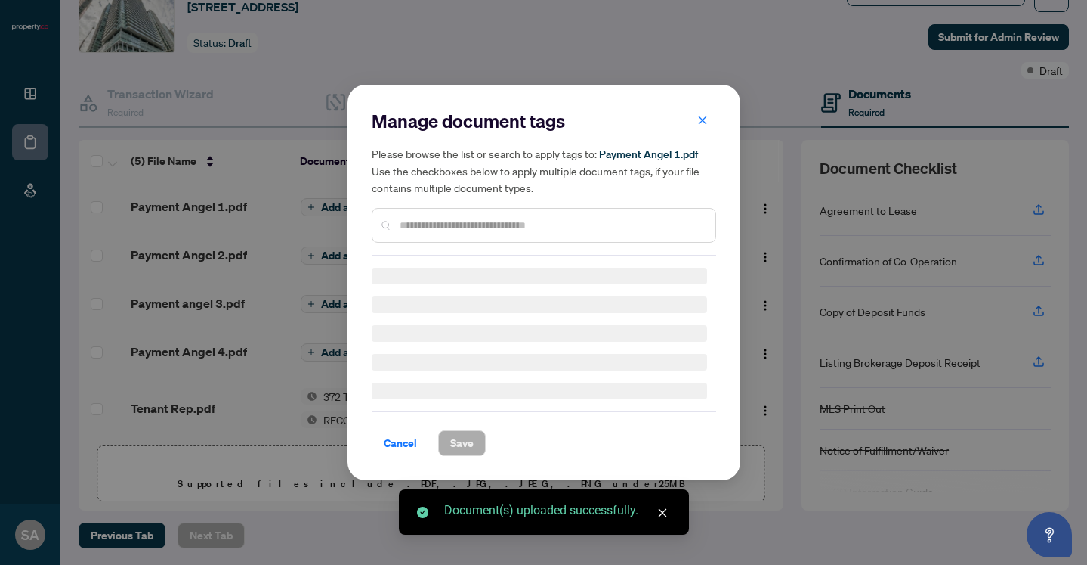 The height and width of the screenshot is (565, 1087). I want to click on span: Cancel, so click(401, 443).